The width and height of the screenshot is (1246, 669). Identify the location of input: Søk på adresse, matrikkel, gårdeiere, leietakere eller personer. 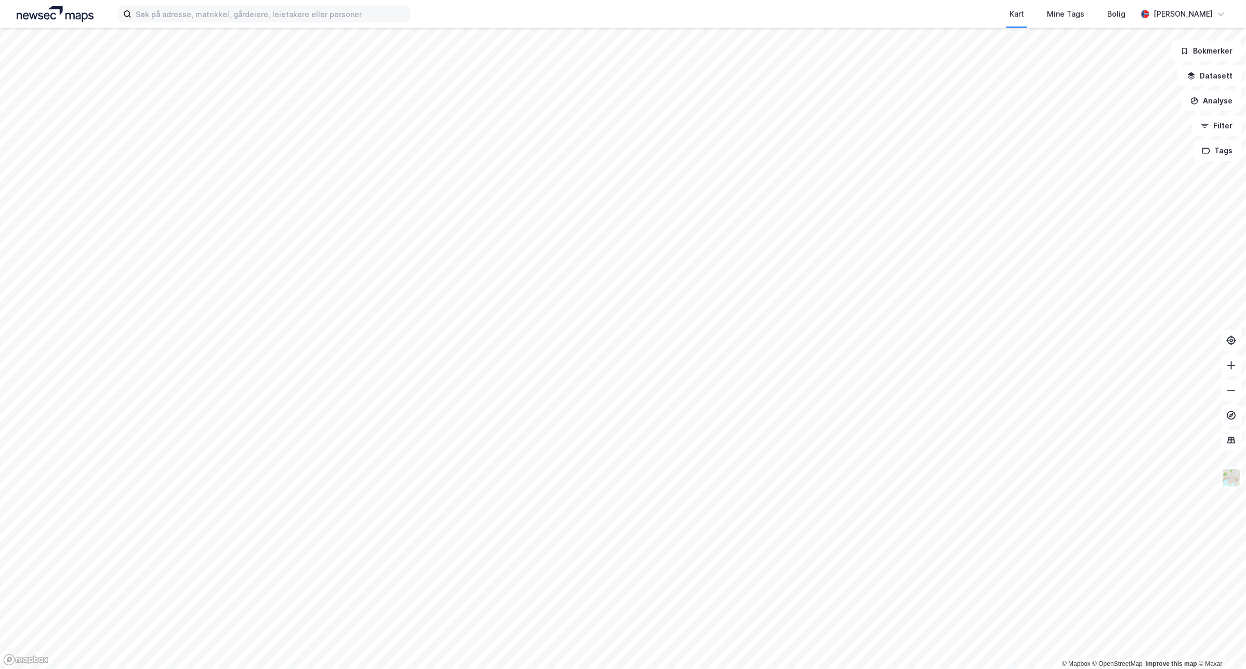
(270, 14).